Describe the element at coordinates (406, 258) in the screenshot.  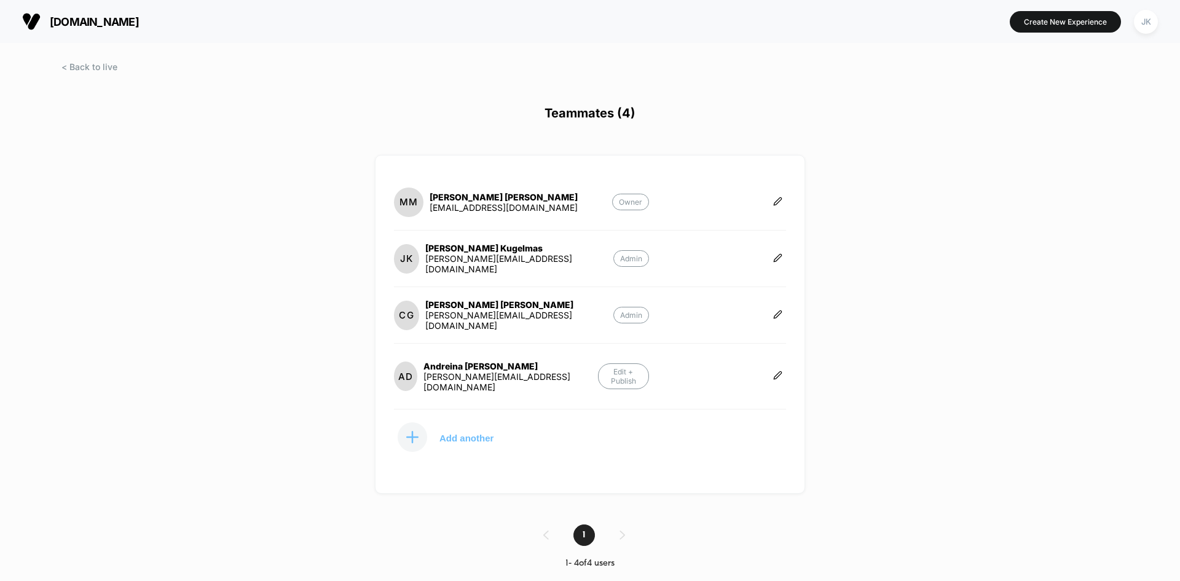
I see `p: JK` at that location.